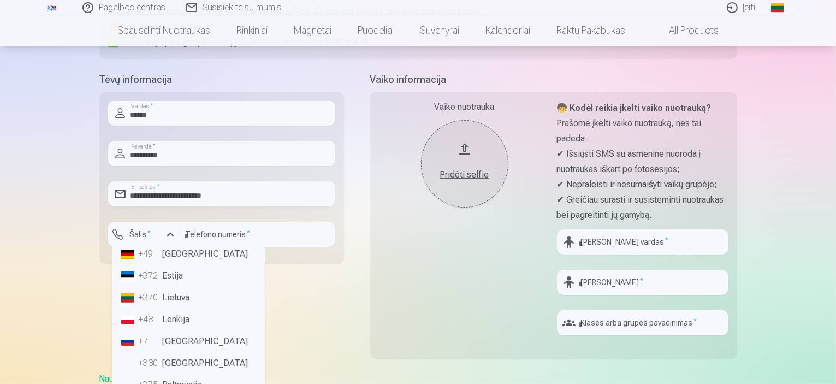 This screenshot has width=836, height=384. What do you see at coordinates (643, 131) in the screenshot?
I see `p: Prašome įkelti vaiko nuotrauką, nes tai padeda:` at bounding box center [643, 131].